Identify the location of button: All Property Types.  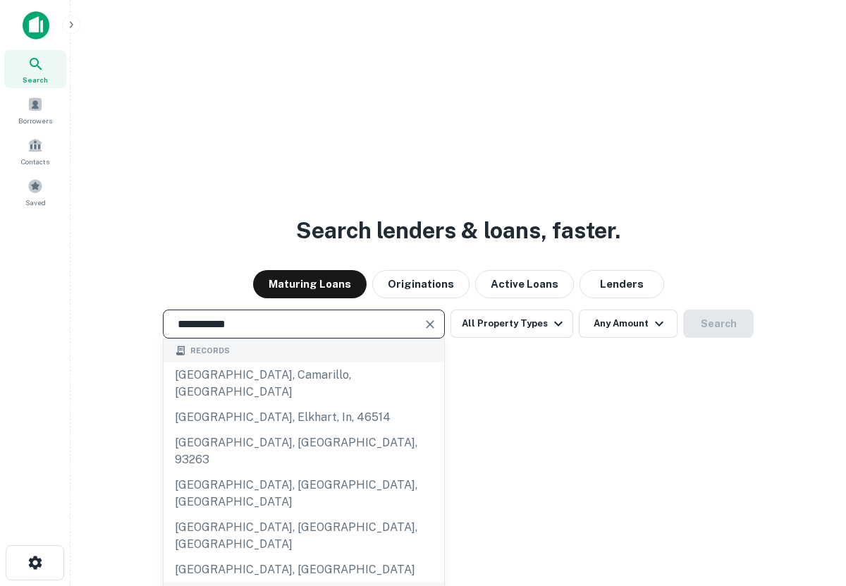
(512, 324).